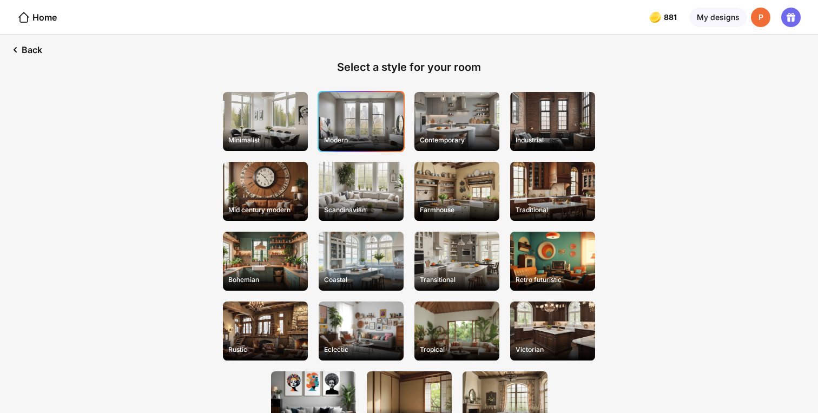 The height and width of the screenshot is (413, 818). Describe the element at coordinates (457, 349) in the screenshot. I see `div: Tropical` at that location.